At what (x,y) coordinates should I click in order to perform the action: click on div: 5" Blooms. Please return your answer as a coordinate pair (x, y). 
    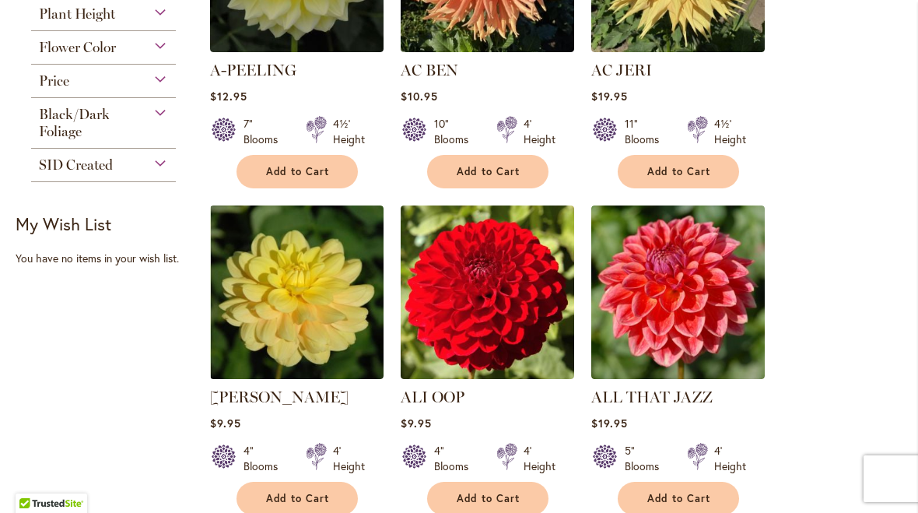
    Looking at the image, I should click on (647, 458).